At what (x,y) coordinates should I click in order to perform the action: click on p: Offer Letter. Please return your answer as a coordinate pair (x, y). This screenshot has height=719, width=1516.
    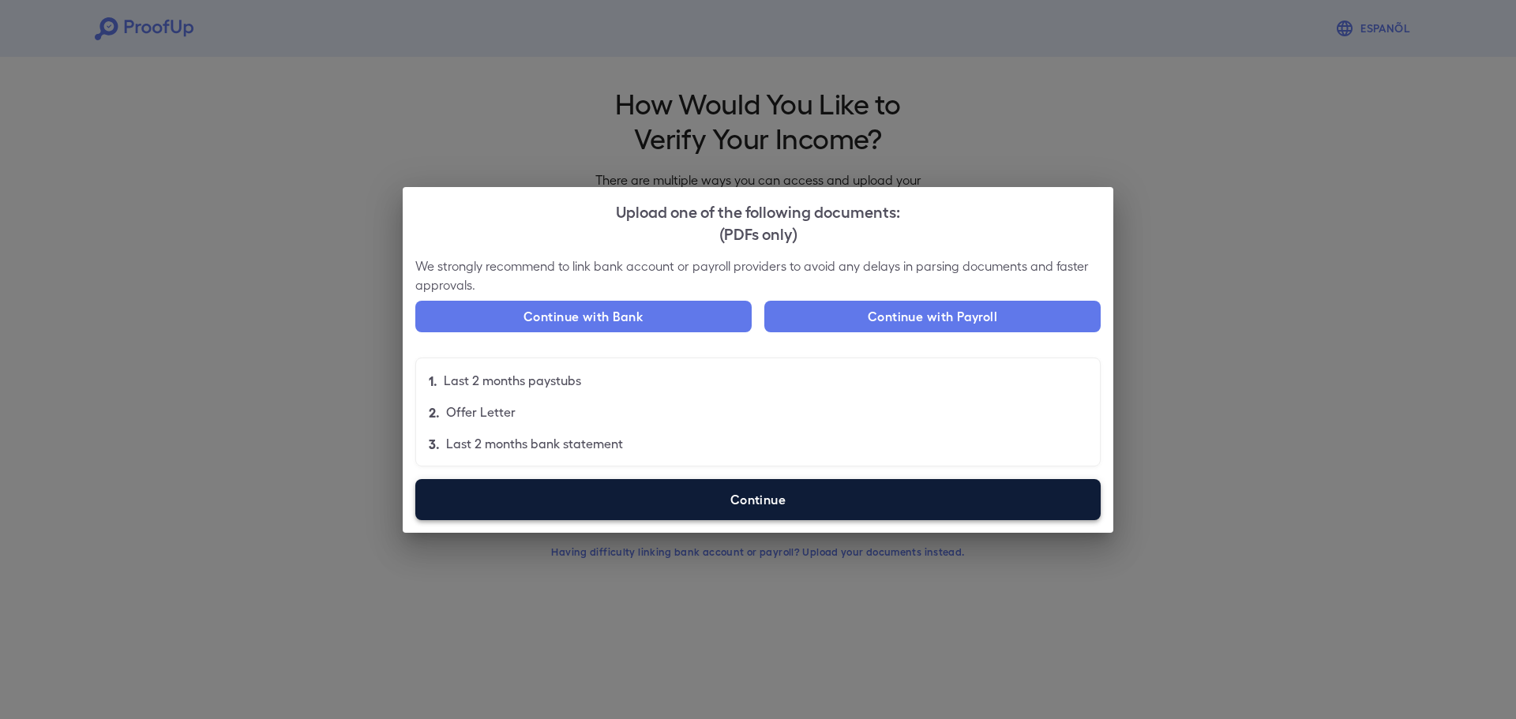
    Looking at the image, I should click on (481, 412).